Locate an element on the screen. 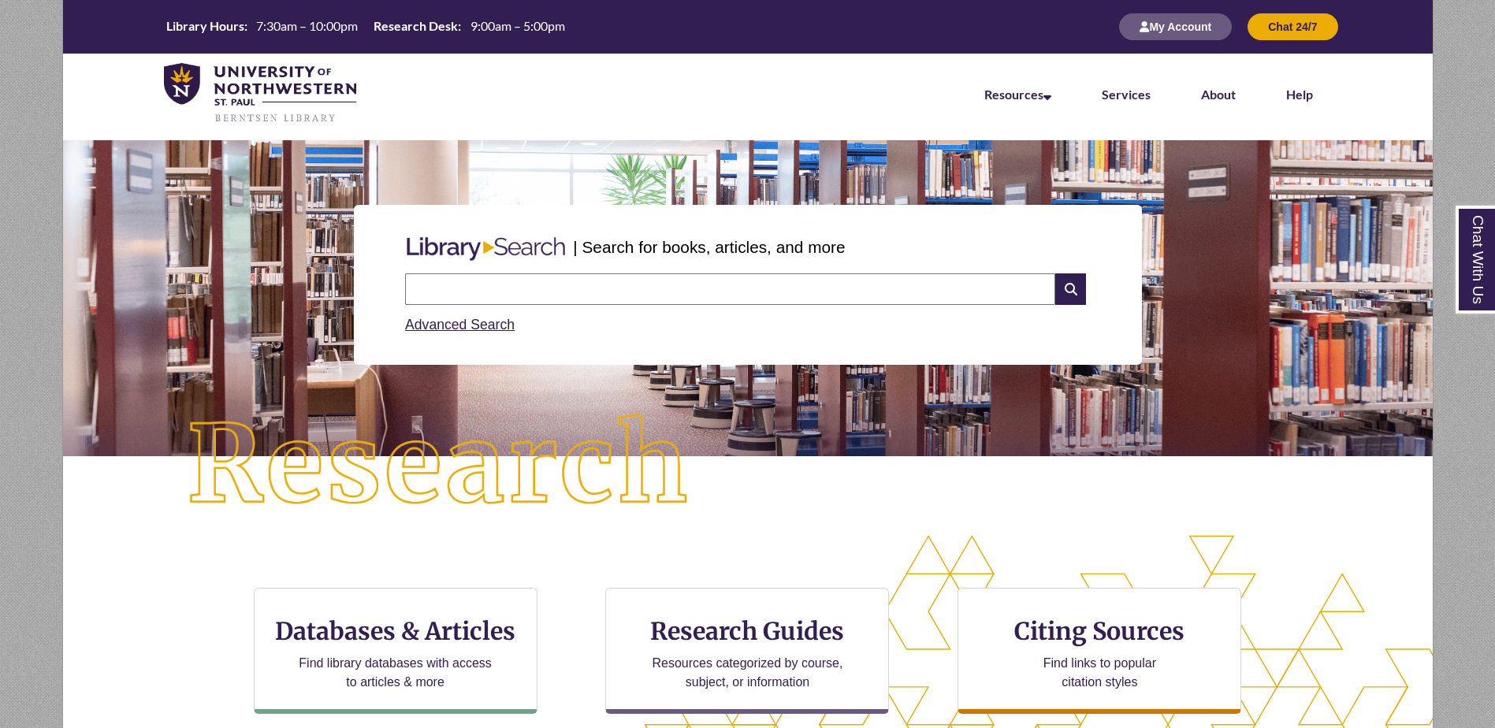 Image resolution: width=1495 pixels, height=728 pixels. p: Find library databases with access to articles & more is located at coordinates (395, 673).